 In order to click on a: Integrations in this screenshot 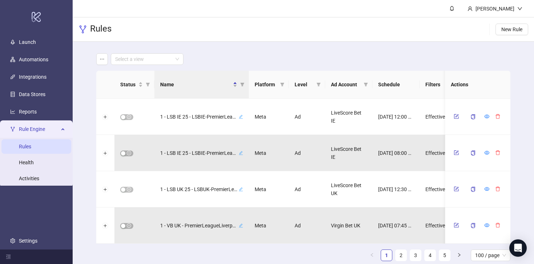, I will do `click(33, 77)`.